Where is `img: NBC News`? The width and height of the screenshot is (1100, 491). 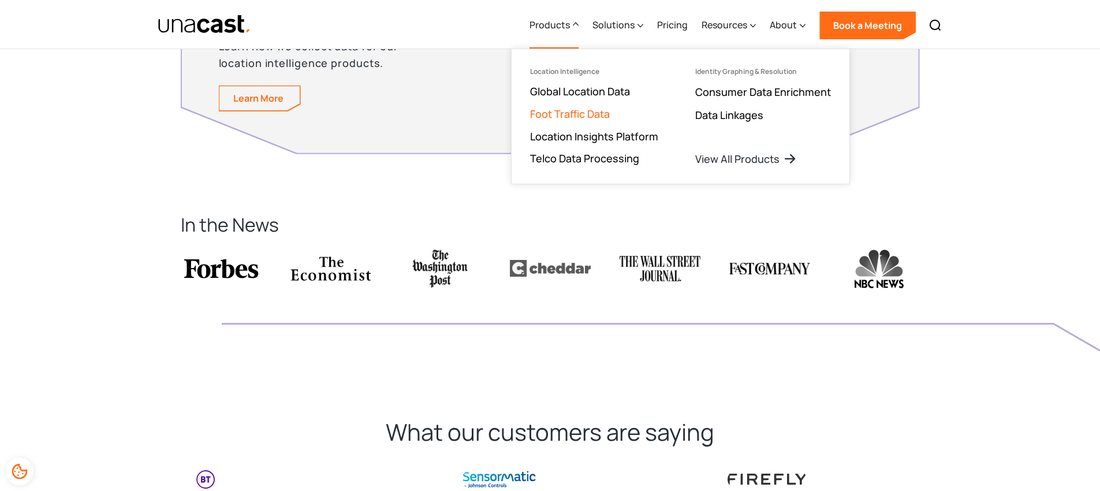
img: NBC News is located at coordinates (880, 269).